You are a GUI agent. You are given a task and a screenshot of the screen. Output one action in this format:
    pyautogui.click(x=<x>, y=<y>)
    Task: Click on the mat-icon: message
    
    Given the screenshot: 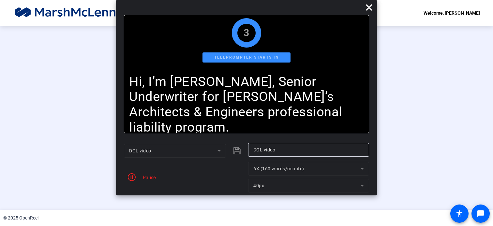 What is the action you would take?
    pyautogui.click(x=481, y=214)
    